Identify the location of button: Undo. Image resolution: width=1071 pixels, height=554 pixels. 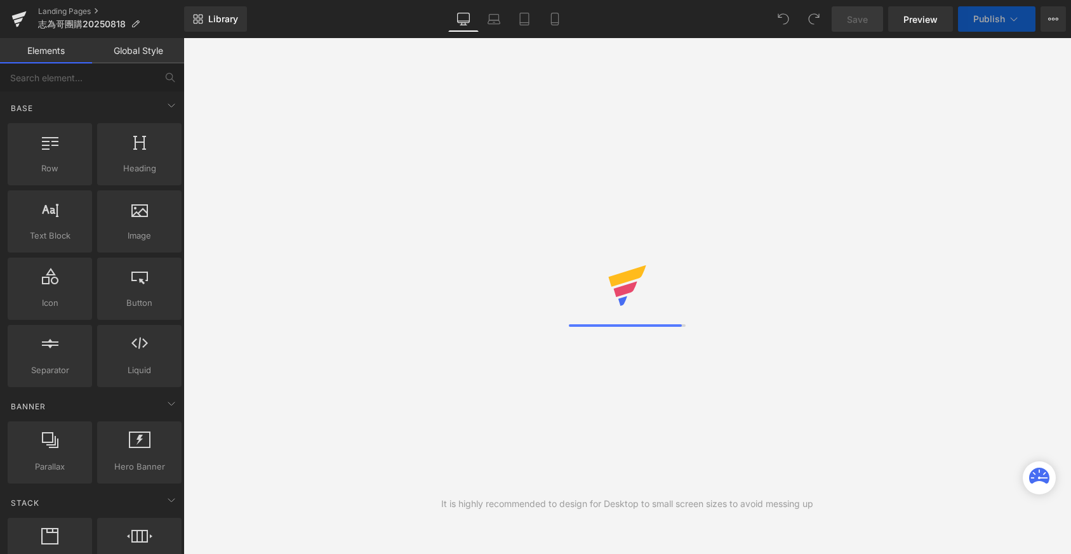
(783, 19).